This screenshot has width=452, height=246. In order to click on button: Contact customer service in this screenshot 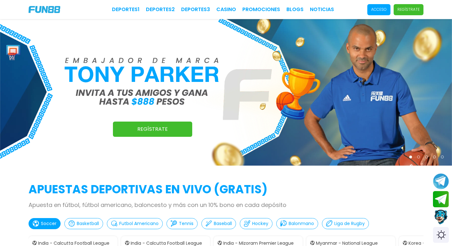, I will do `click(441, 217)`.